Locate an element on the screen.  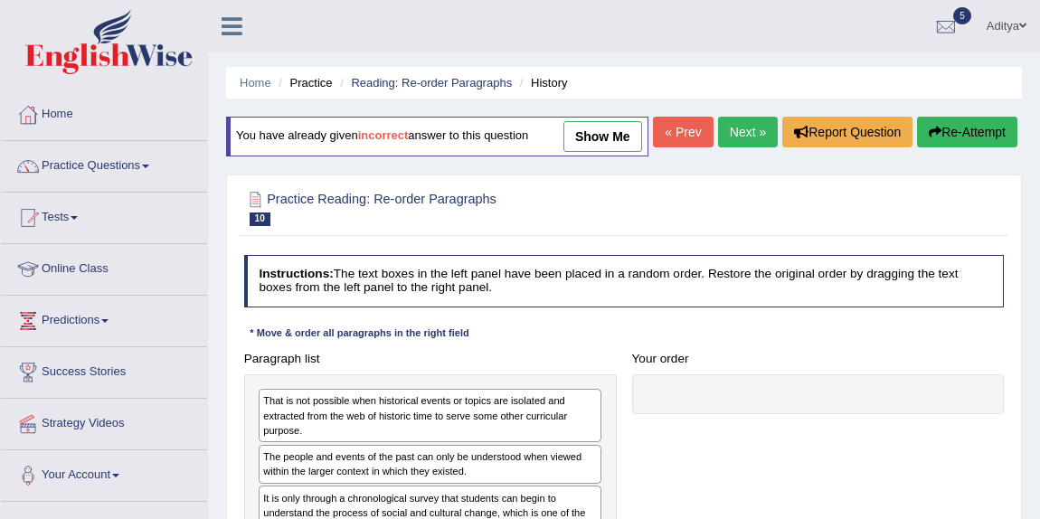
b: Instructions: is located at coordinates (296, 273).